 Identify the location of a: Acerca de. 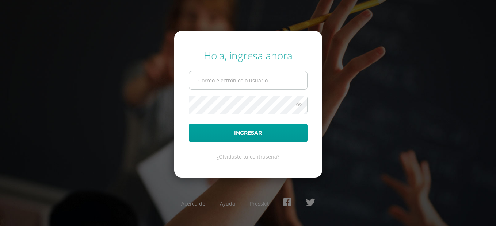
(193, 204).